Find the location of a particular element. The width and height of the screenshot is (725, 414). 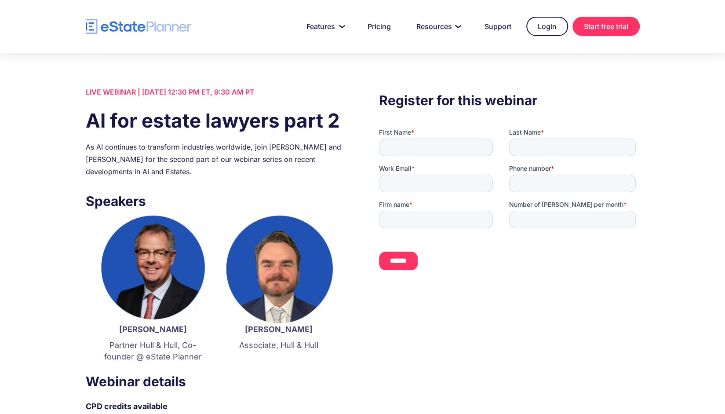

h3: Webinar details is located at coordinates (216, 381).